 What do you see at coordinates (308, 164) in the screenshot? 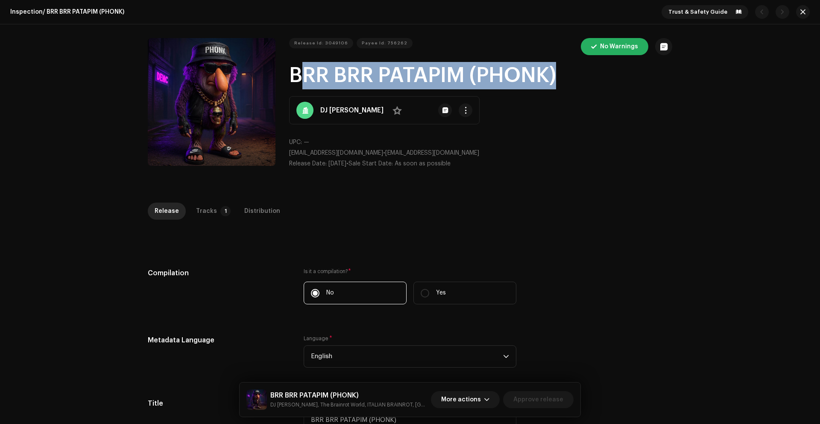
I see `span: Release Date:` at bounding box center [308, 164].